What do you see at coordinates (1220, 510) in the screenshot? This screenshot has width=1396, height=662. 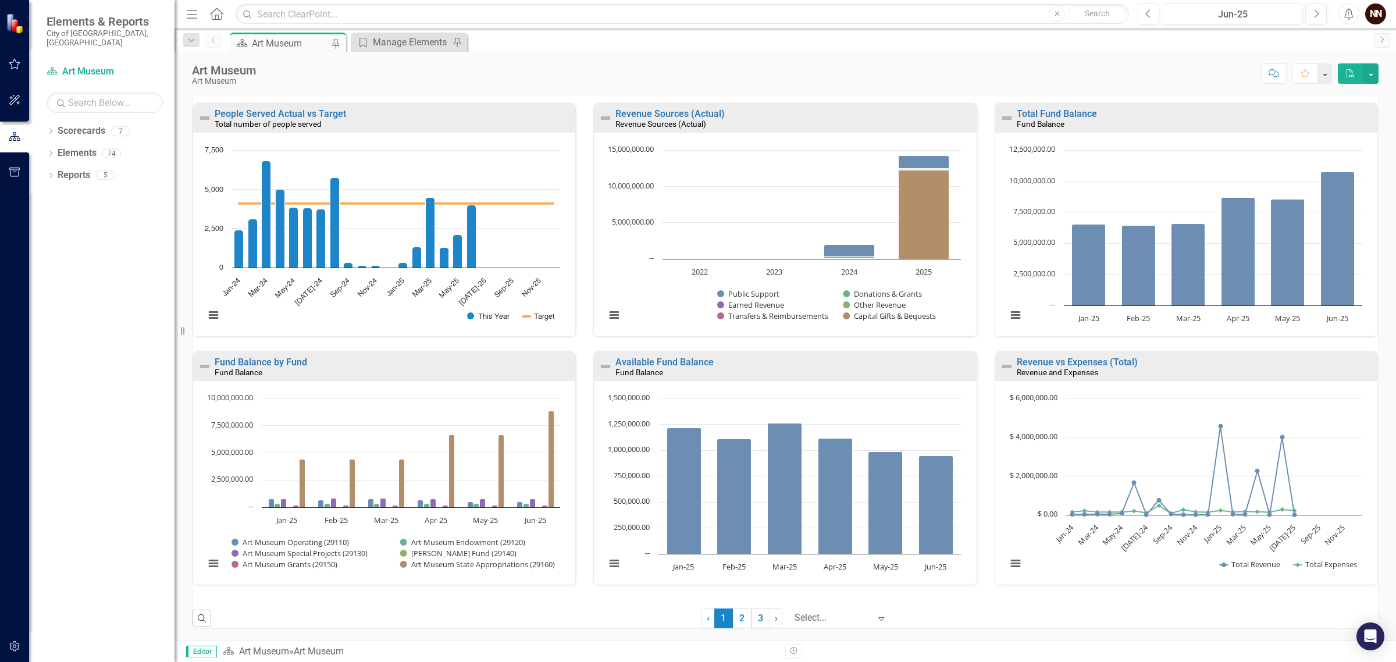 I see `path: Jan-25, 227,436.03. Total Expenses.` at bounding box center [1220, 510].